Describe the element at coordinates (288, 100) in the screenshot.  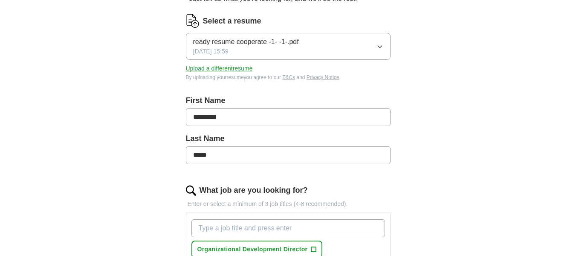
I see `label: First Name` at that location.